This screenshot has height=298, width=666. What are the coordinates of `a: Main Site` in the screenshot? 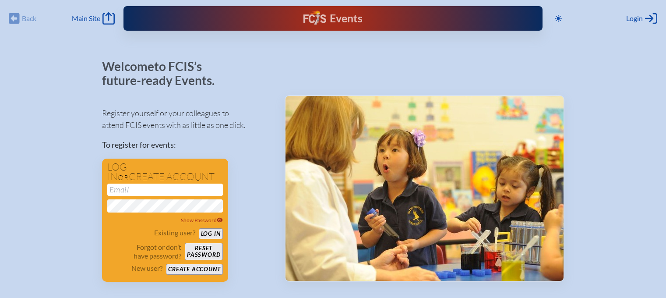 It's located at (93, 18).